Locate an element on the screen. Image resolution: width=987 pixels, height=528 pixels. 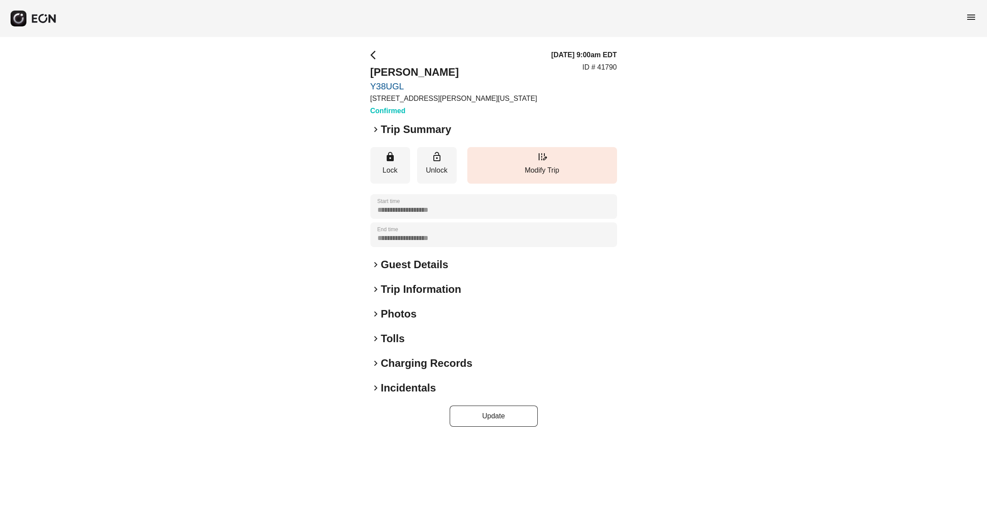
h3: Confirmed is located at coordinates (454, 111).